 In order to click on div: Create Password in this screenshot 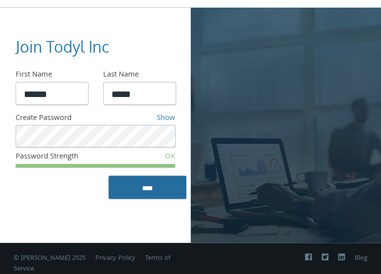, I will do `click(65, 119)`.